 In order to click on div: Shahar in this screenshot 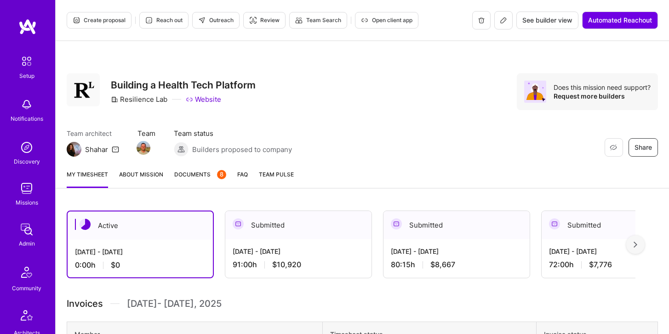, I will do `click(97, 149)`.